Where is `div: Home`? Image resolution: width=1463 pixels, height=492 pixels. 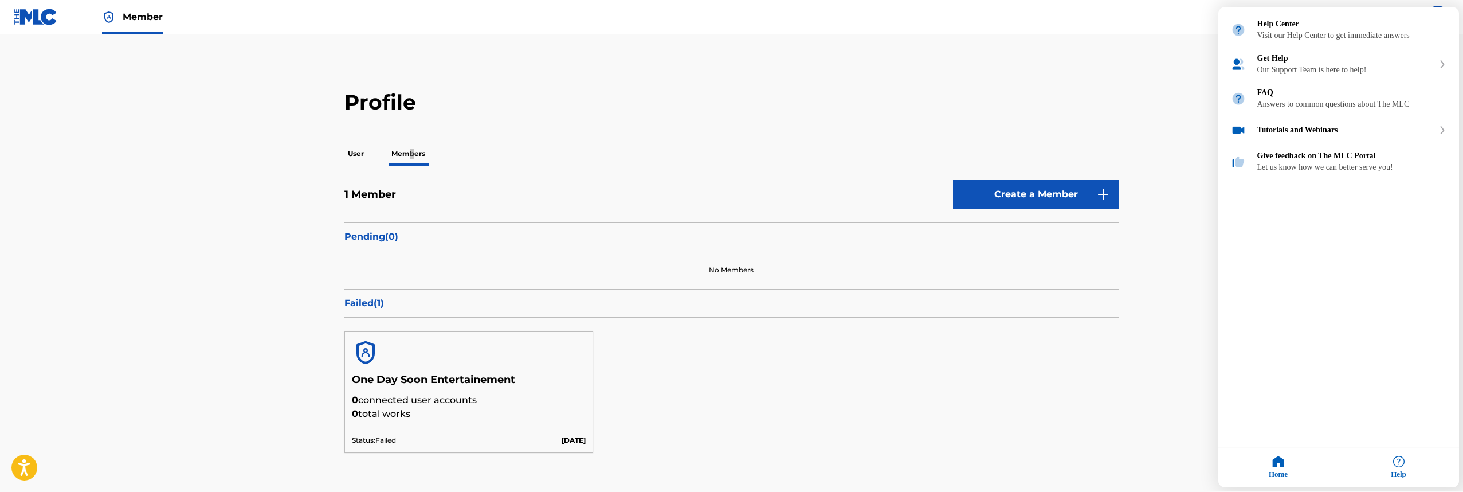
div: Home is located at coordinates (1278, 467).